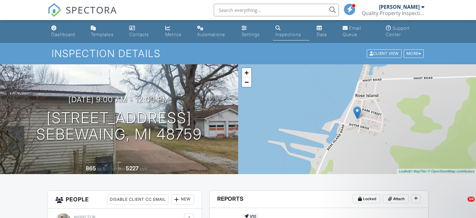  I want to click on a: Data, so click(325, 31).